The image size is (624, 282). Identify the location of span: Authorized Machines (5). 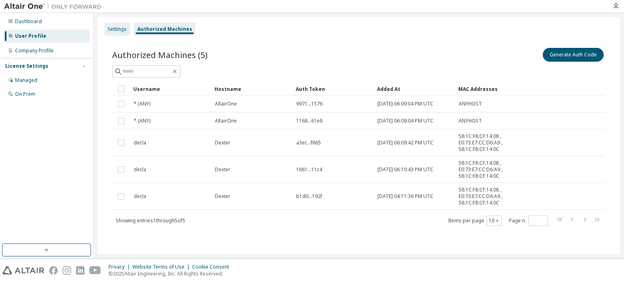
(160, 55).